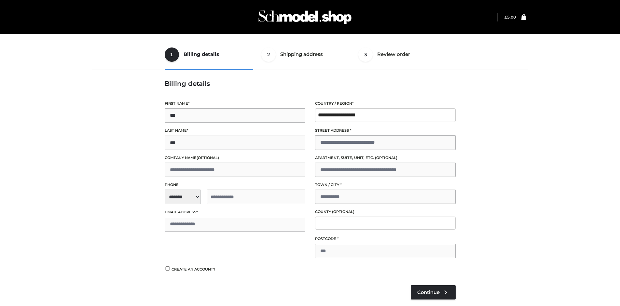 This screenshot has width=620, height=306. What do you see at coordinates (385, 239) in the screenshot?
I see `label: Postcode` at bounding box center [385, 239].